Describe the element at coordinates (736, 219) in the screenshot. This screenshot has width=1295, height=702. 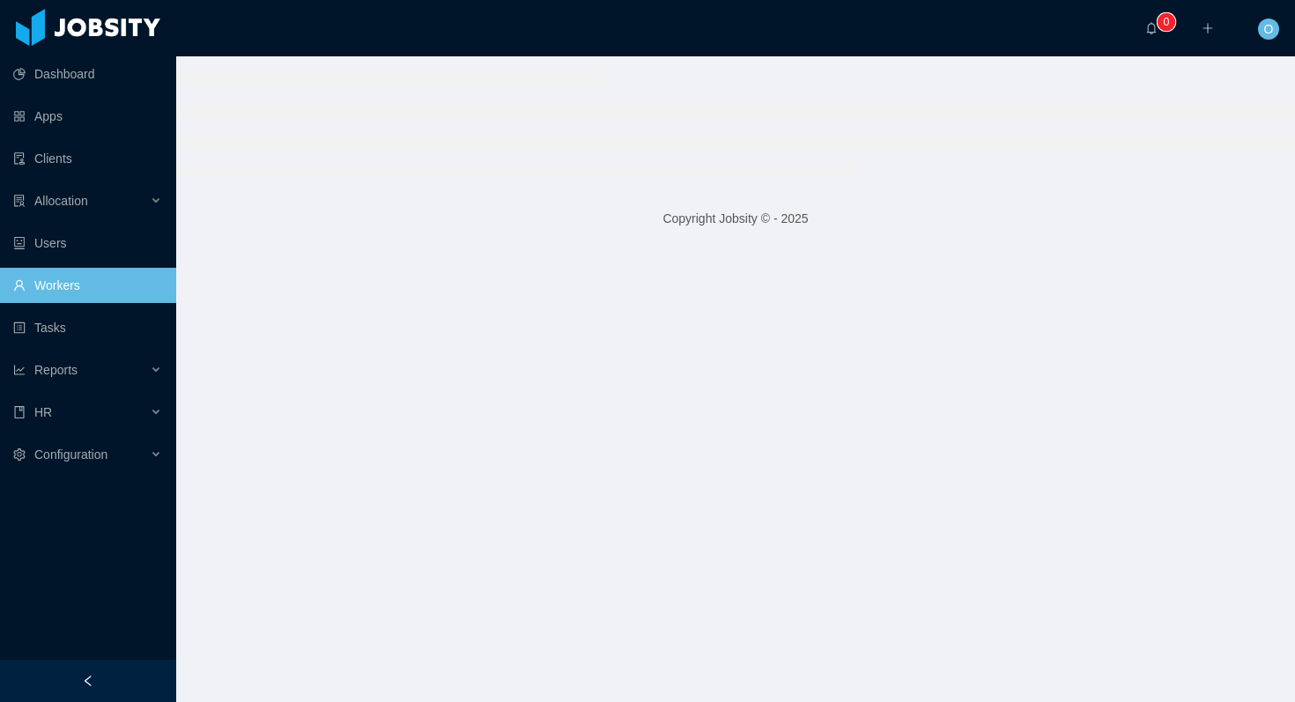
I see `footer: Copyright Jobsity © - 2025` at that location.